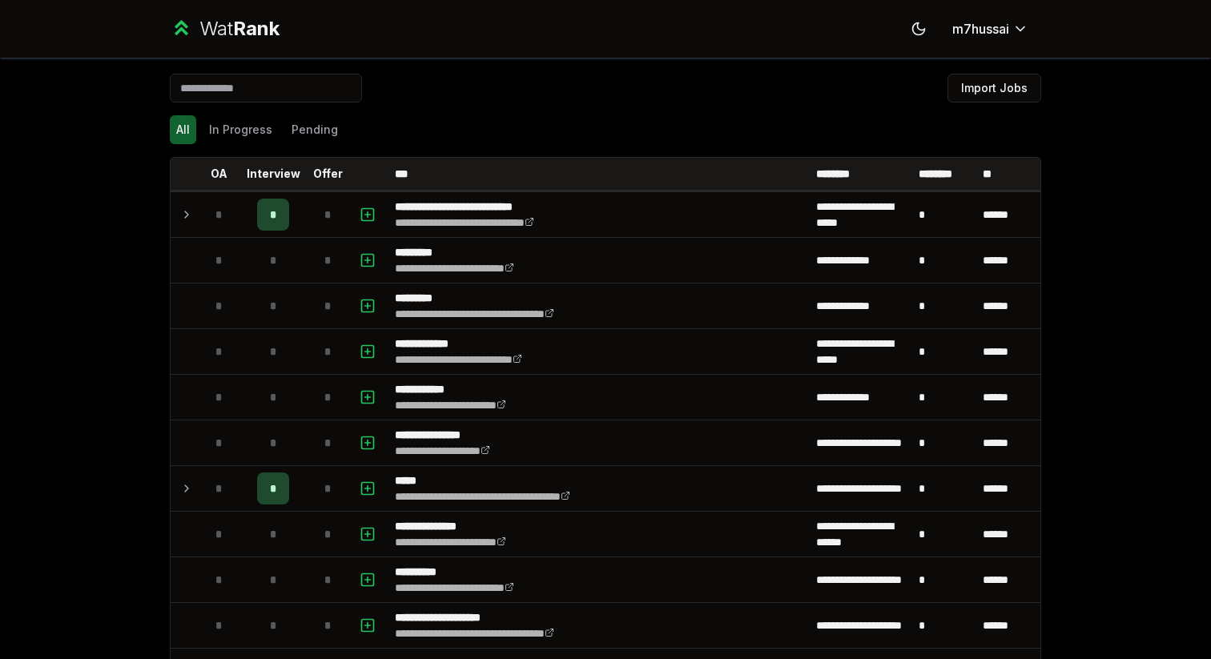  I want to click on div: Wat, so click(239, 29).